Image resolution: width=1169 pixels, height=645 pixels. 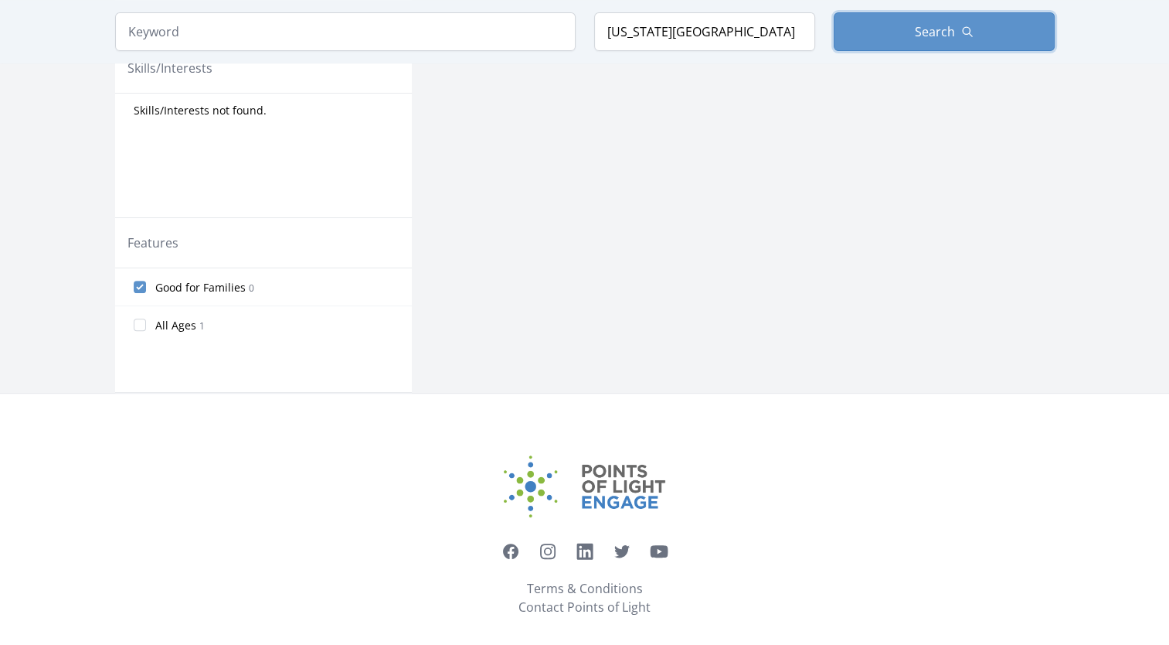 What do you see at coordinates (585, 588) in the screenshot?
I see `a: Terms & Conditions` at bounding box center [585, 588].